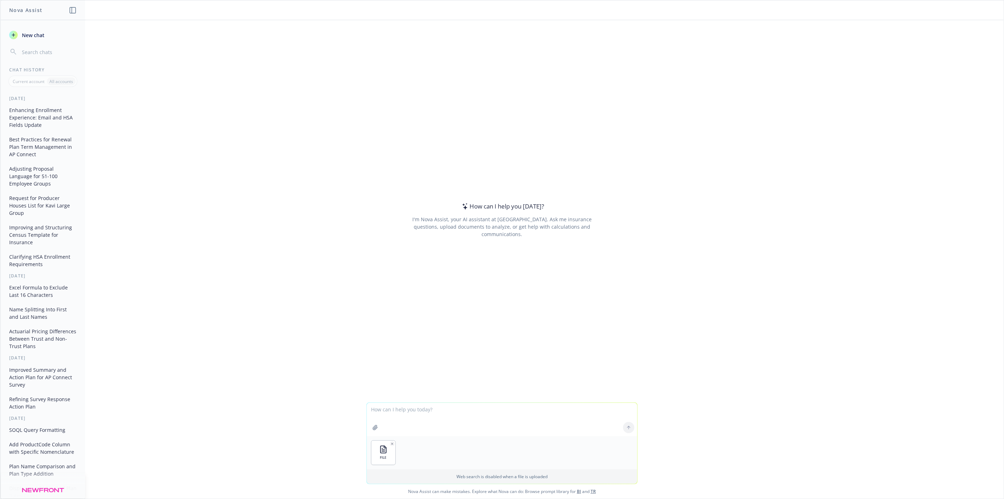 The width and height of the screenshot is (1004, 499). What do you see at coordinates (43, 35) in the screenshot?
I see `button: New chat` at bounding box center [43, 35].